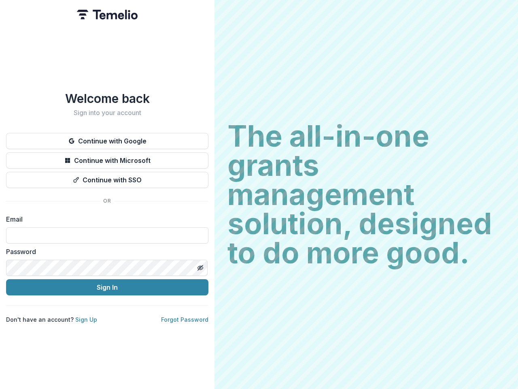 The height and width of the screenshot is (389, 518). I want to click on button: Continue with Google, so click(107, 141).